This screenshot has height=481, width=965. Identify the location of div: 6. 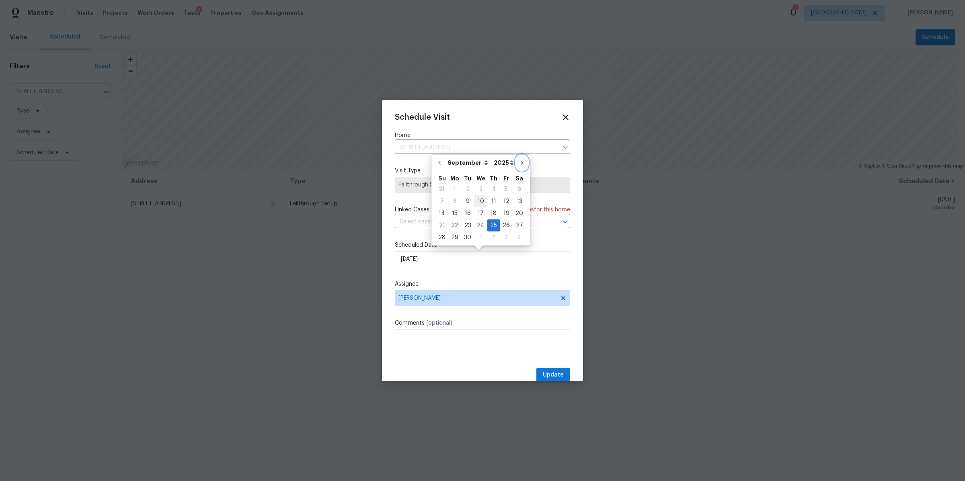
(519, 189).